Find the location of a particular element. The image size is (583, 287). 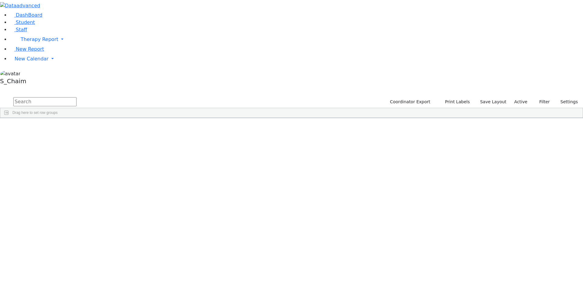

label: Active is located at coordinates (521, 102).